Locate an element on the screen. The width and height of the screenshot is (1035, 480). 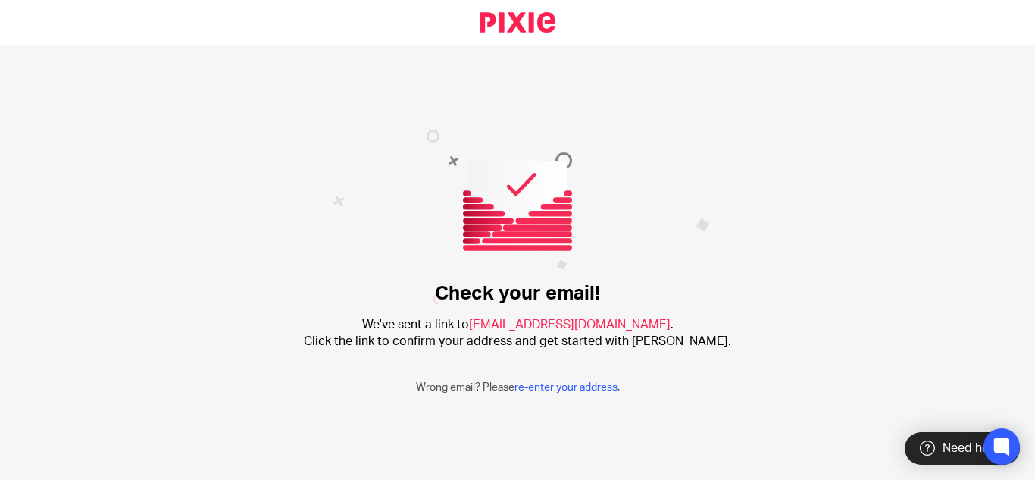
a: re-enter your address is located at coordinates (566, 387).